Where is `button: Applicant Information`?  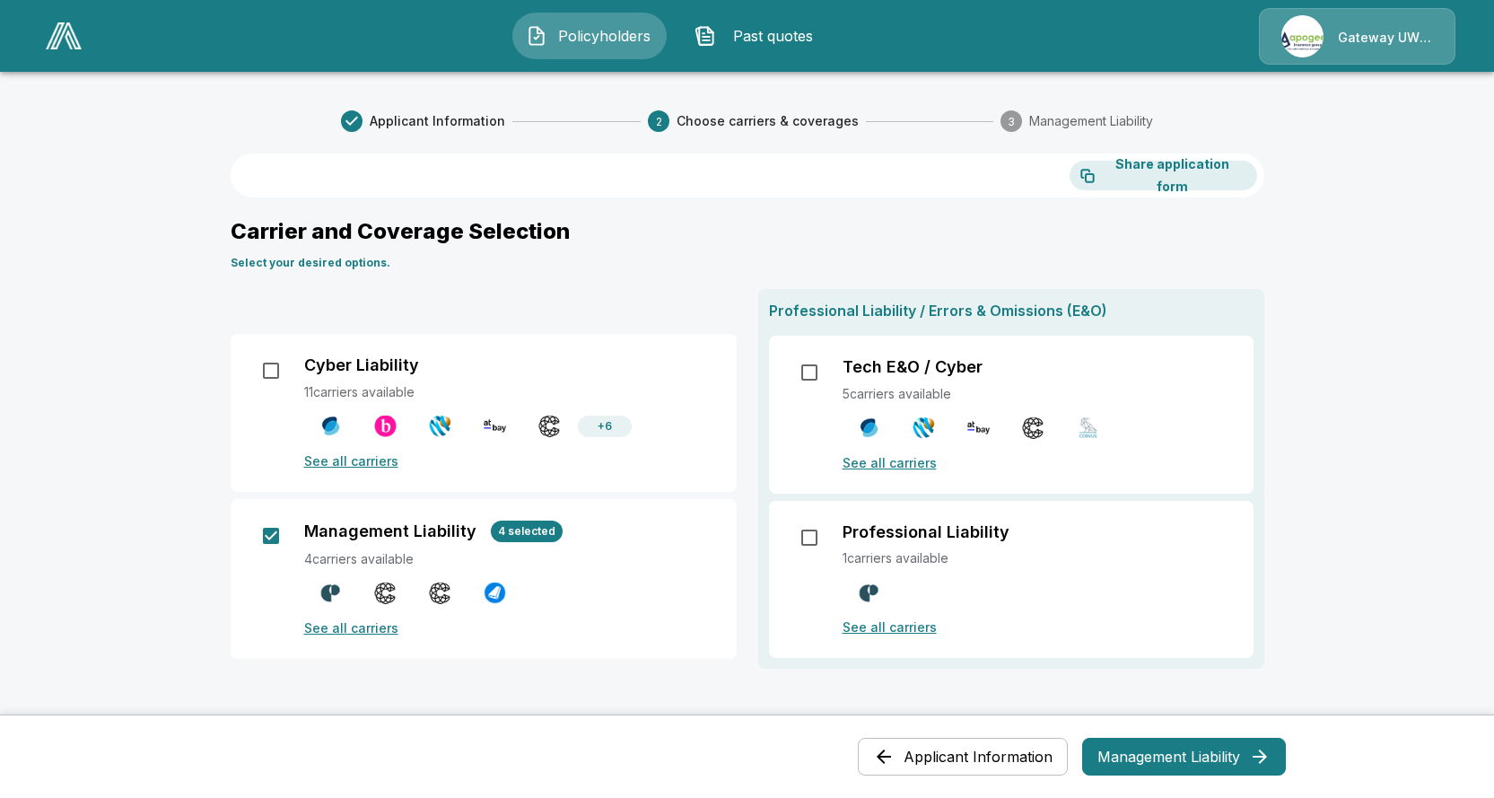
button: Applicant Information is located at coordinates (963, 756).